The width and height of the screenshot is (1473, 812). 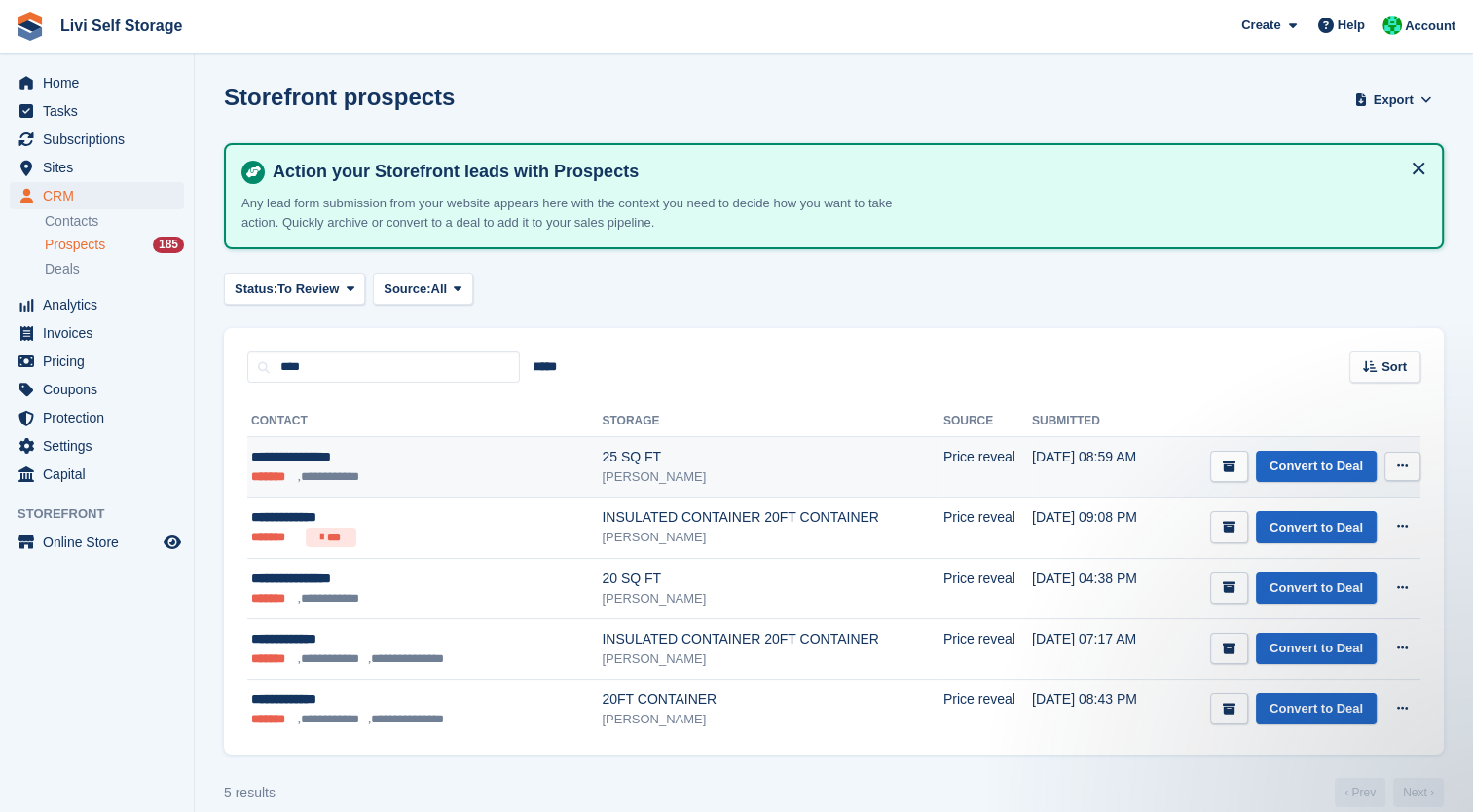 I want to click on span: Create, so click(x=1261, y=25).